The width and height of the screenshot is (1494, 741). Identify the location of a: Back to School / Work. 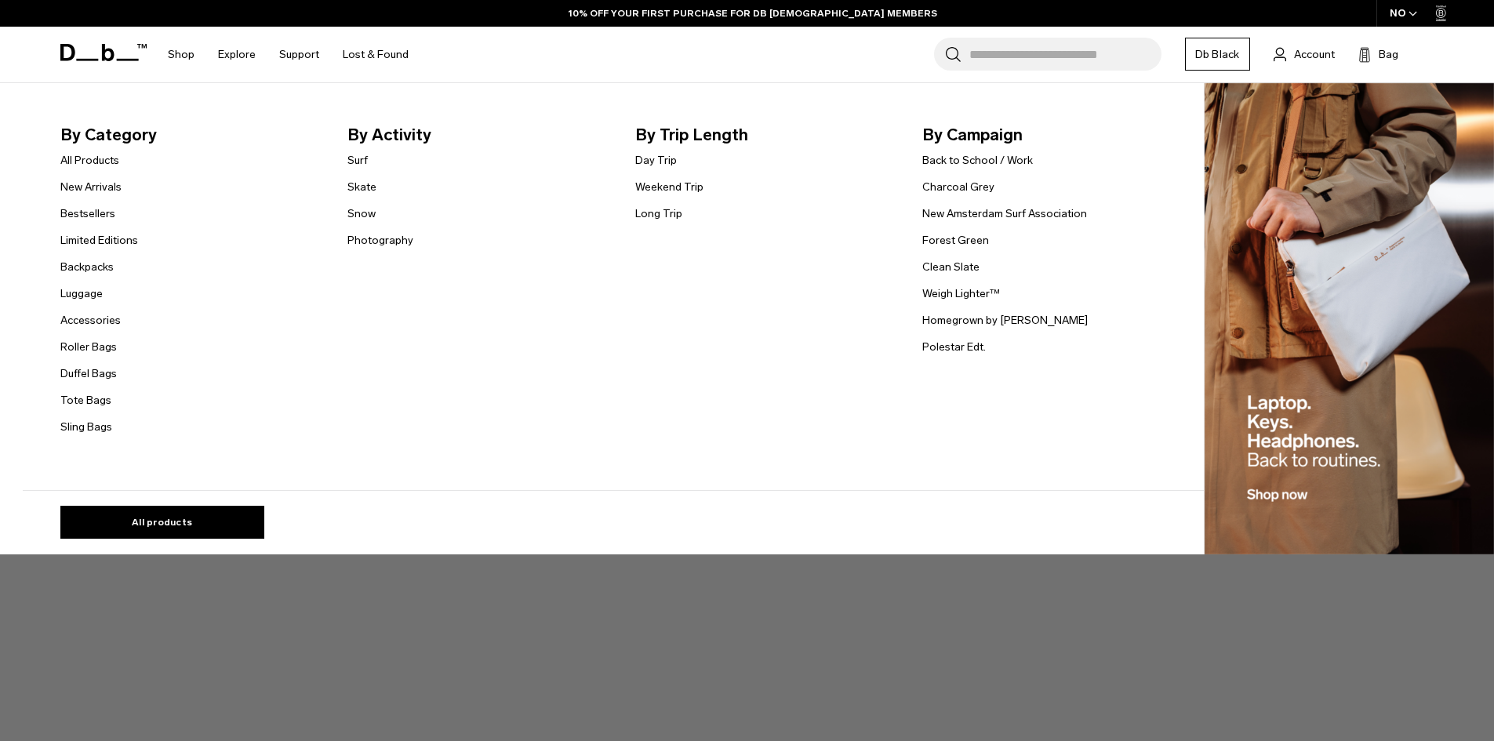
(977, 160).